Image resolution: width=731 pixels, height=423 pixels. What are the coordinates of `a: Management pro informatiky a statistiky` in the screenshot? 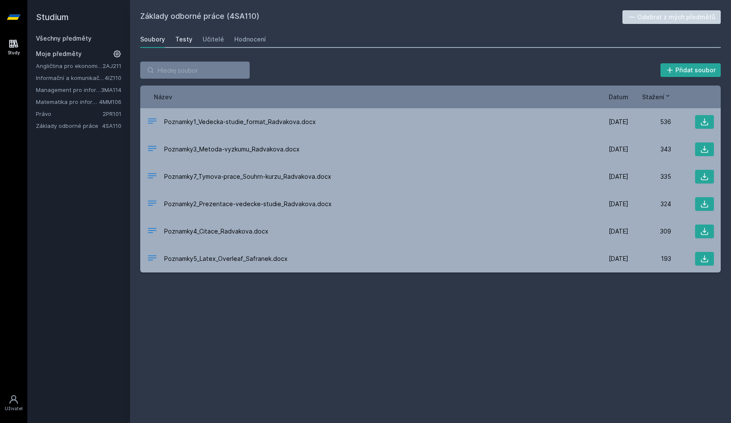 It's located at (68, 90).